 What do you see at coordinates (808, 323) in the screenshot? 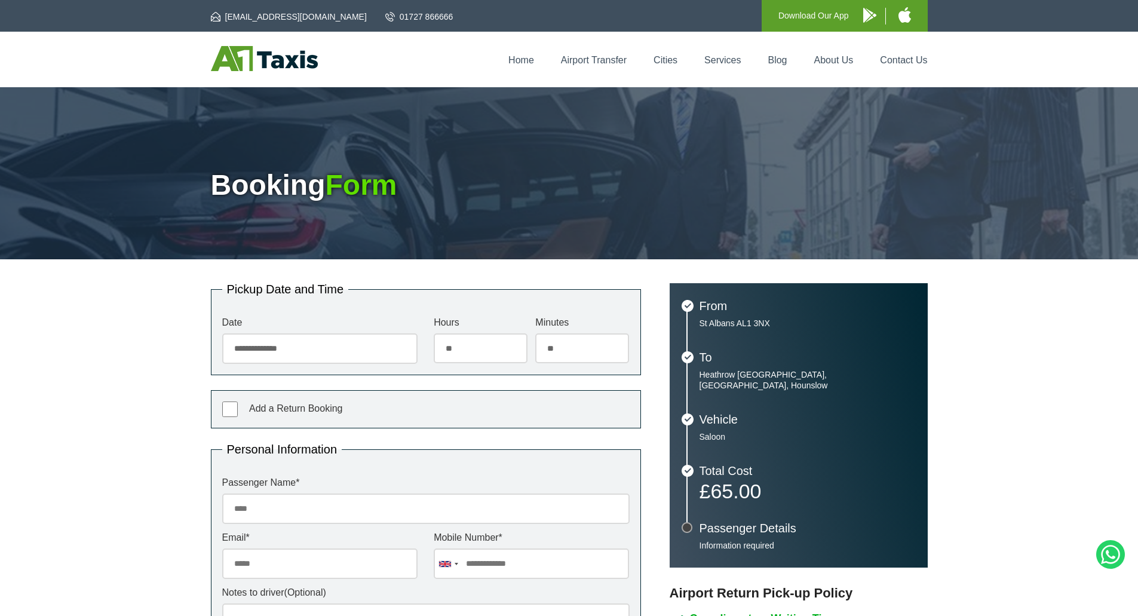
I see `p: St Albans AL1 3NX` at bounding box center [808, 323].